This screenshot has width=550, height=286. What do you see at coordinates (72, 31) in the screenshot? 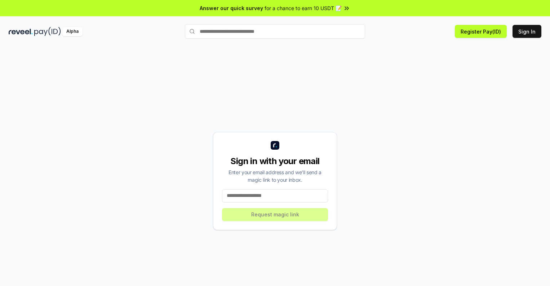
I see `div: Alpha` at bounding box center [72, 31].